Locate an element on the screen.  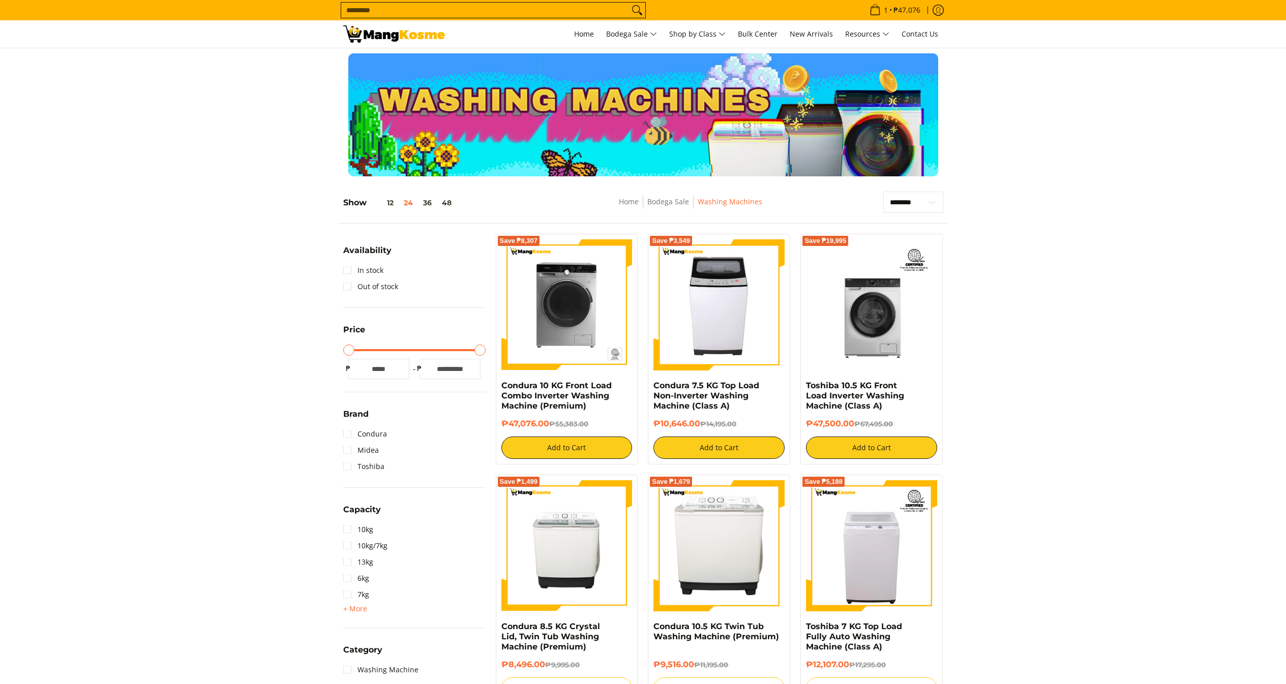
span: Price is located at coordinates (354, 330).